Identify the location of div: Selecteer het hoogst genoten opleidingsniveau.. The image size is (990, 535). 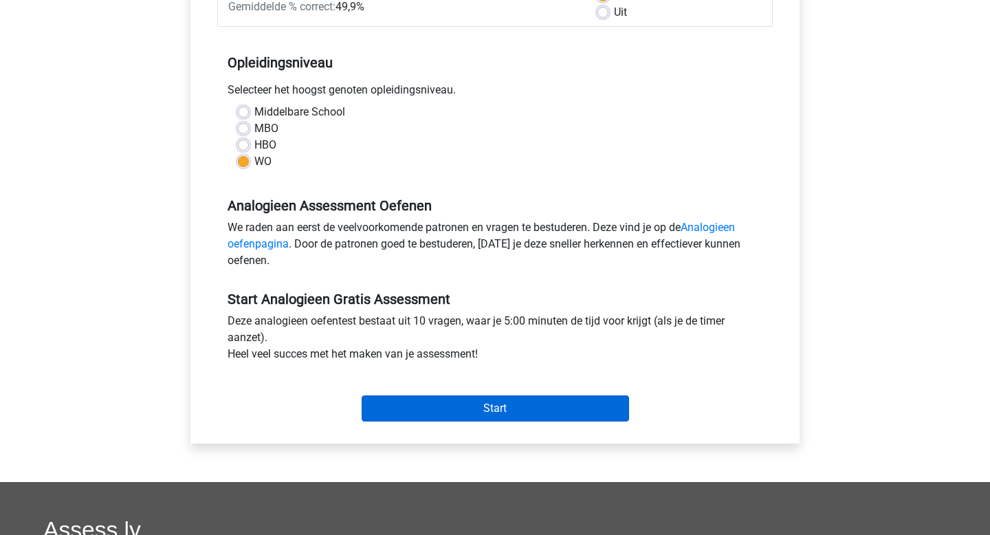
(495, 93).